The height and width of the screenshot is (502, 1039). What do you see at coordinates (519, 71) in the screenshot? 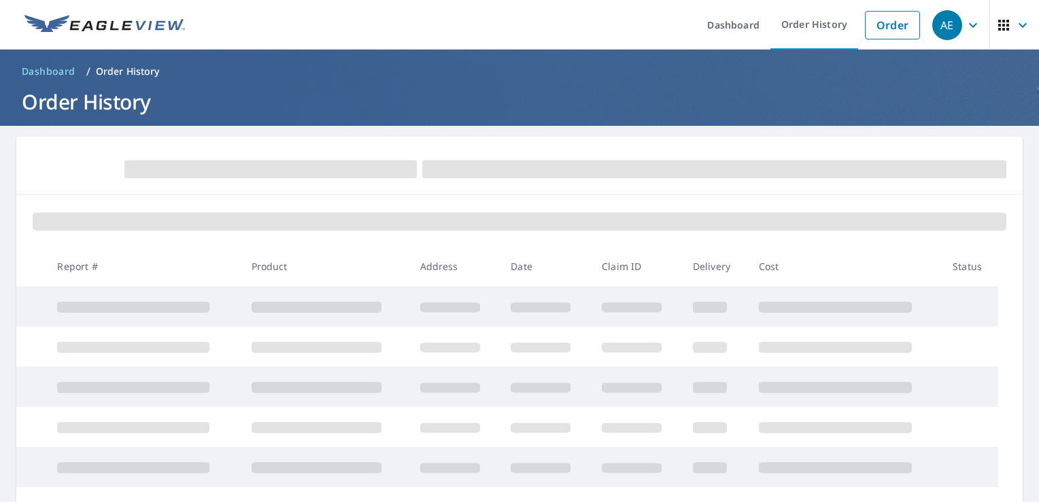
I see `nav: breadcrumb` at bounding box center [519, 71].